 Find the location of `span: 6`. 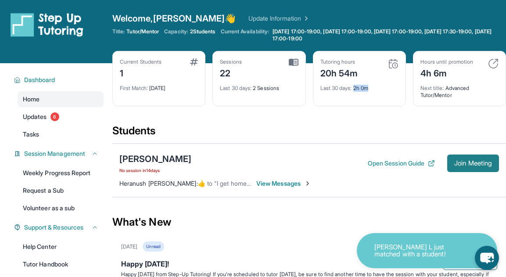

span: 6 is located at coordinates (55, 117).